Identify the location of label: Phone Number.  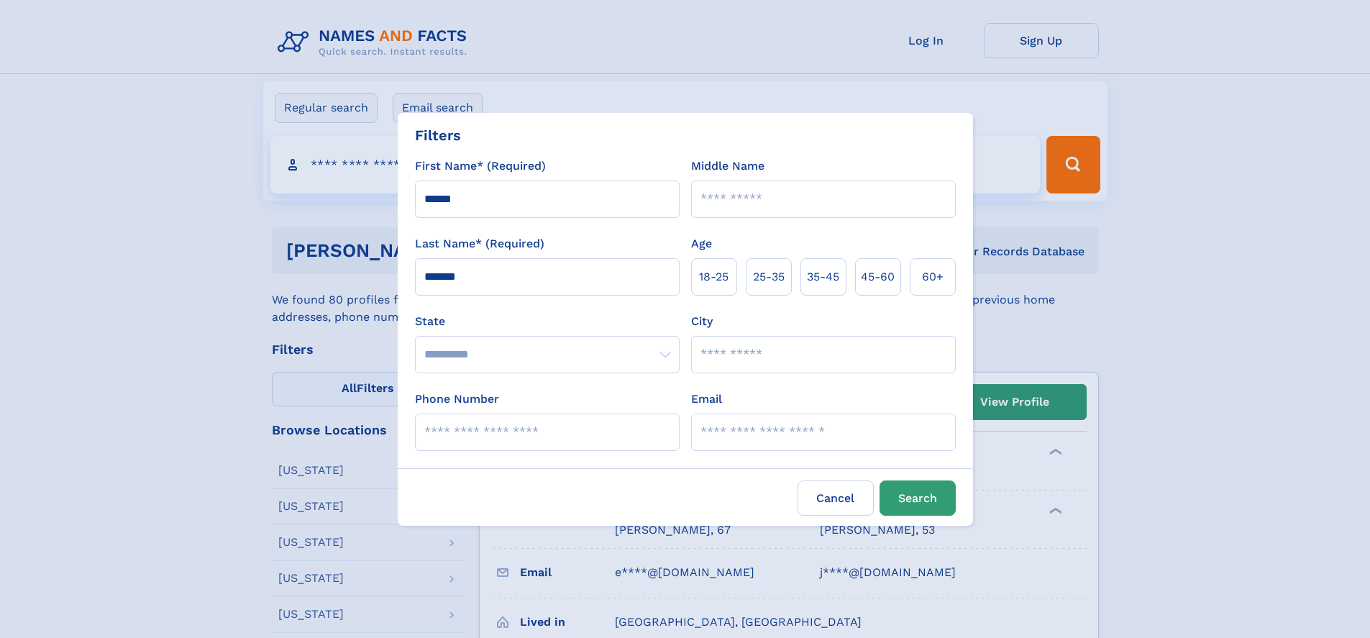
(457, 399).